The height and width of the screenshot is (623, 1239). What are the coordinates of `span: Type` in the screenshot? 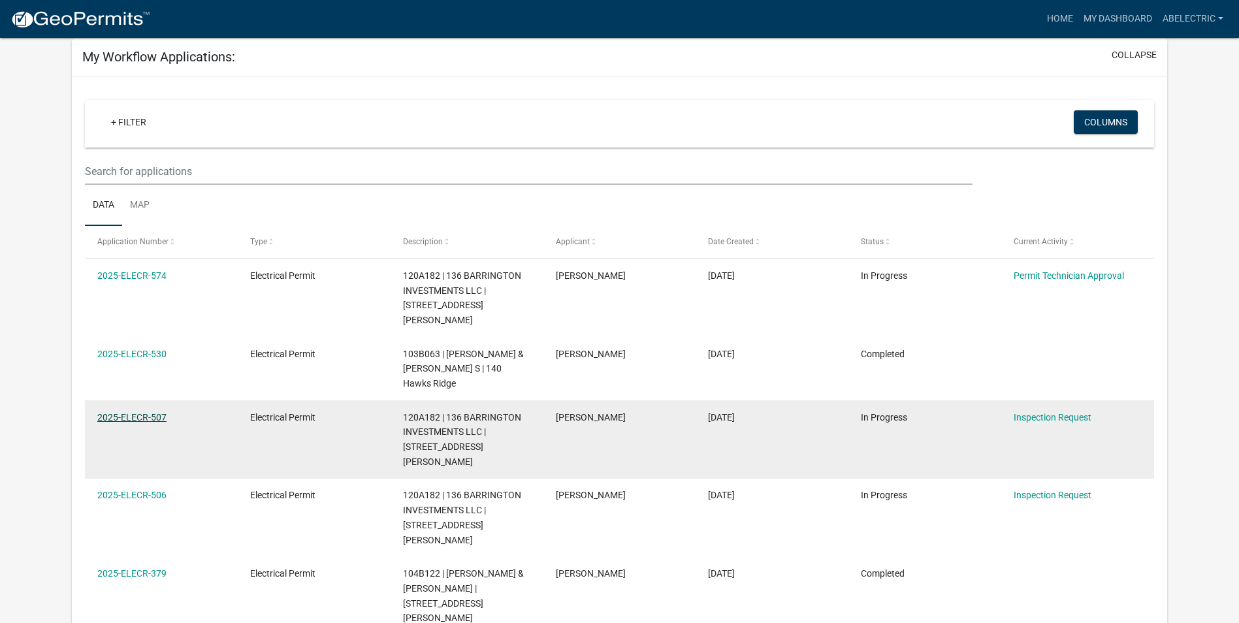 It's located at (259, 242).